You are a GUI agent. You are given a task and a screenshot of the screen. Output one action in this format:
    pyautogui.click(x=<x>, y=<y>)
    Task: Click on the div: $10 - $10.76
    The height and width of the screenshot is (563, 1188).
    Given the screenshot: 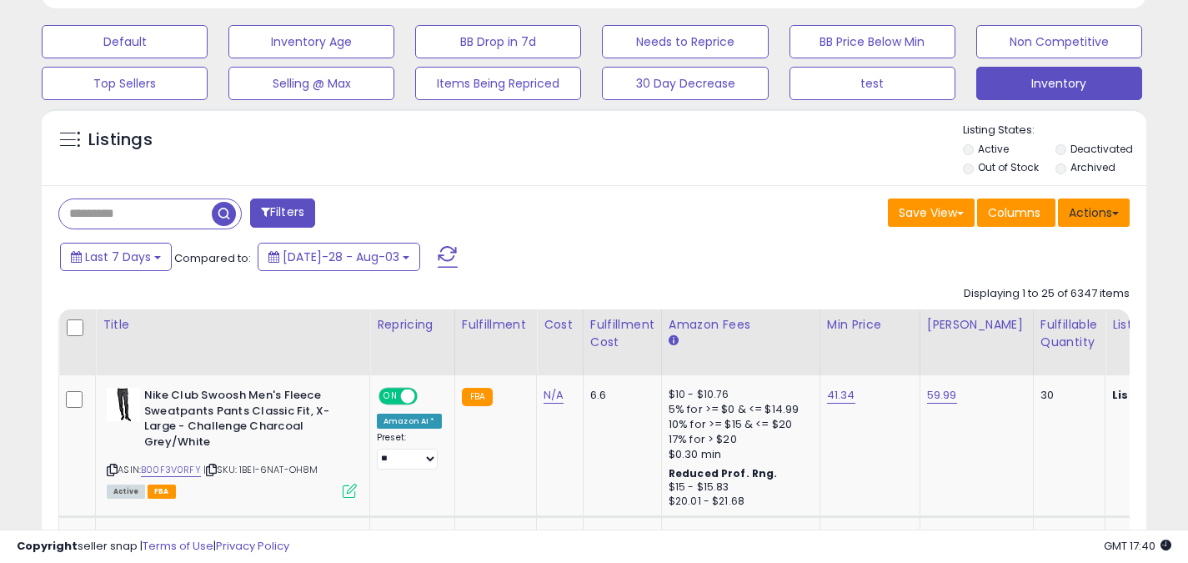 What is the action you would take?
    pyautogui.click(x=738, y=394)
    